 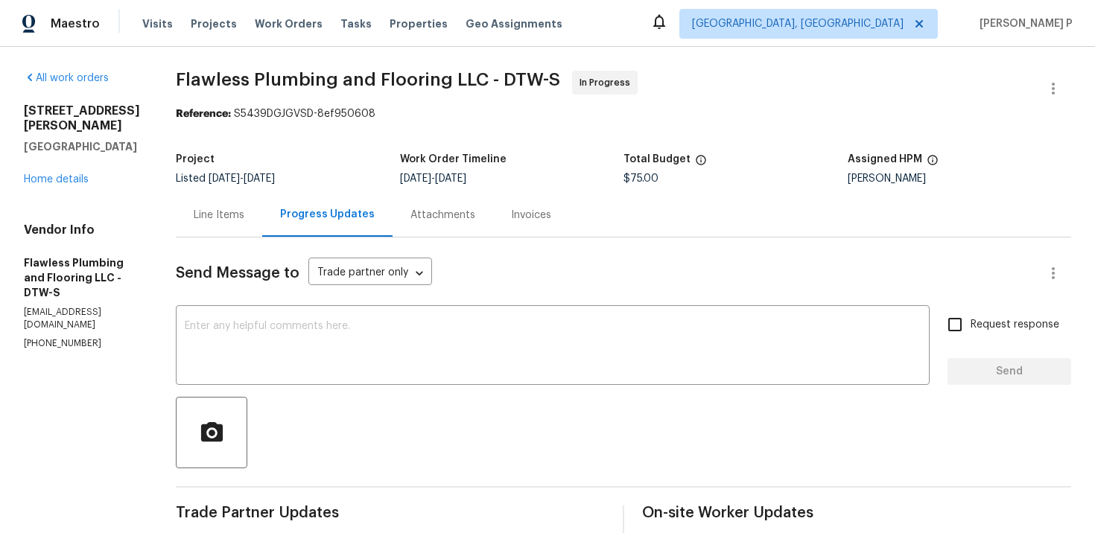 What do you see at coordinates (368, 80) in the screenshot?
I see `span: Flawless Plumbing and Flooring LLC - DTW-S` at bounding box center [368, 80].